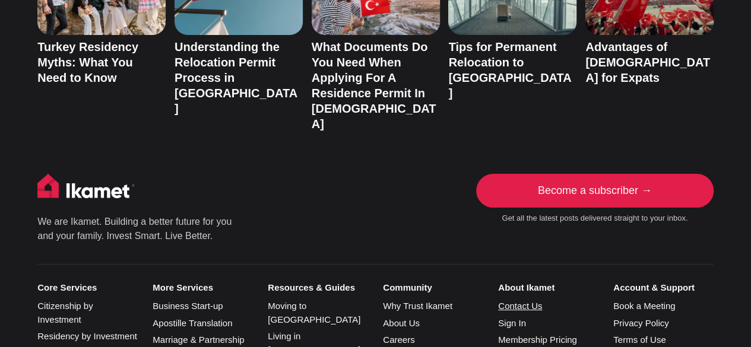 This screenshot has width=751, height=347. I want to click on small: Community, so click(433, 288).